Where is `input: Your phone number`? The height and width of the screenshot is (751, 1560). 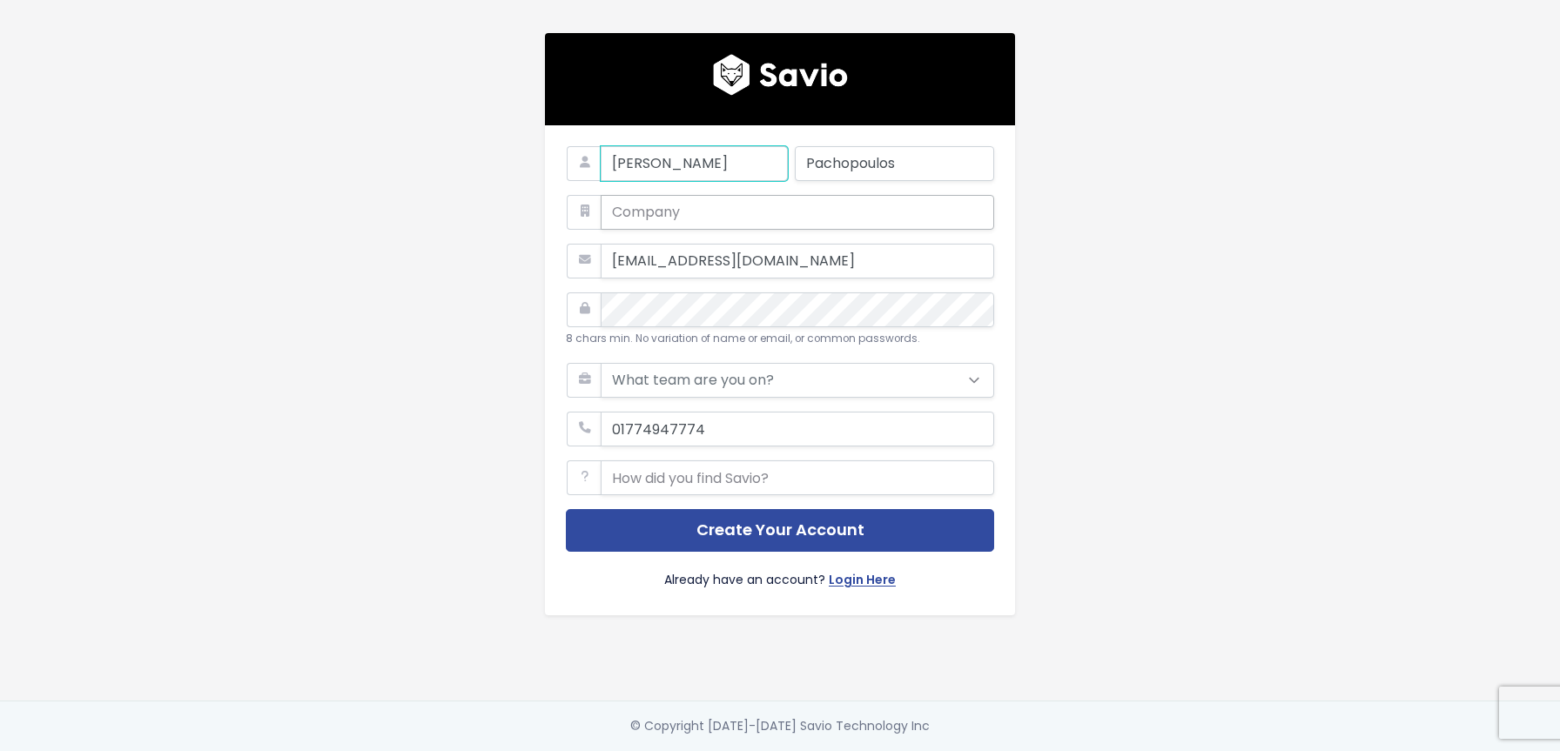
input: Your phone number is located at coordinates (798, 429).